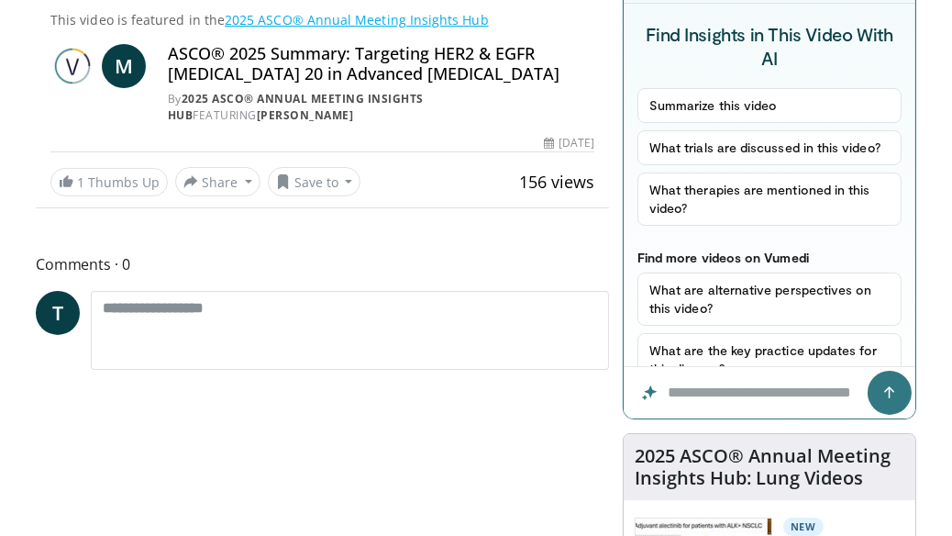 This screenshot has width=952, height=536. Describe the element at coordinates (109, 182) in the screenshot. I see `a: 1 Thumbs Up` at that location.